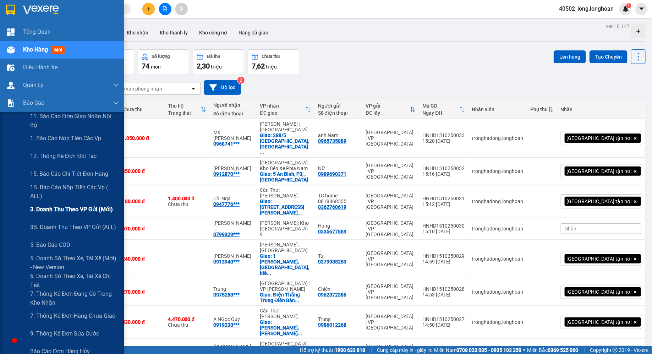 This screenshot has height=354, width=652. I want to click on div: HNHD1510250033, so click(443, 135).